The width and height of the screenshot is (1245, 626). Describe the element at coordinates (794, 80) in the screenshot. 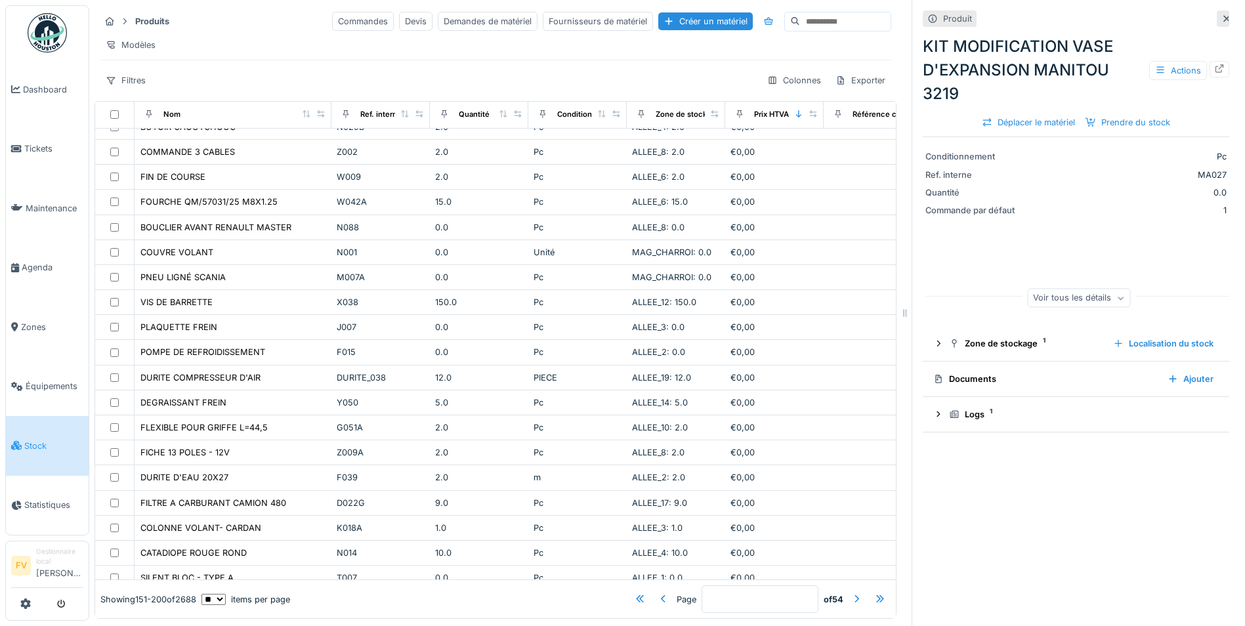

I see `div: Colonnes` at that location.